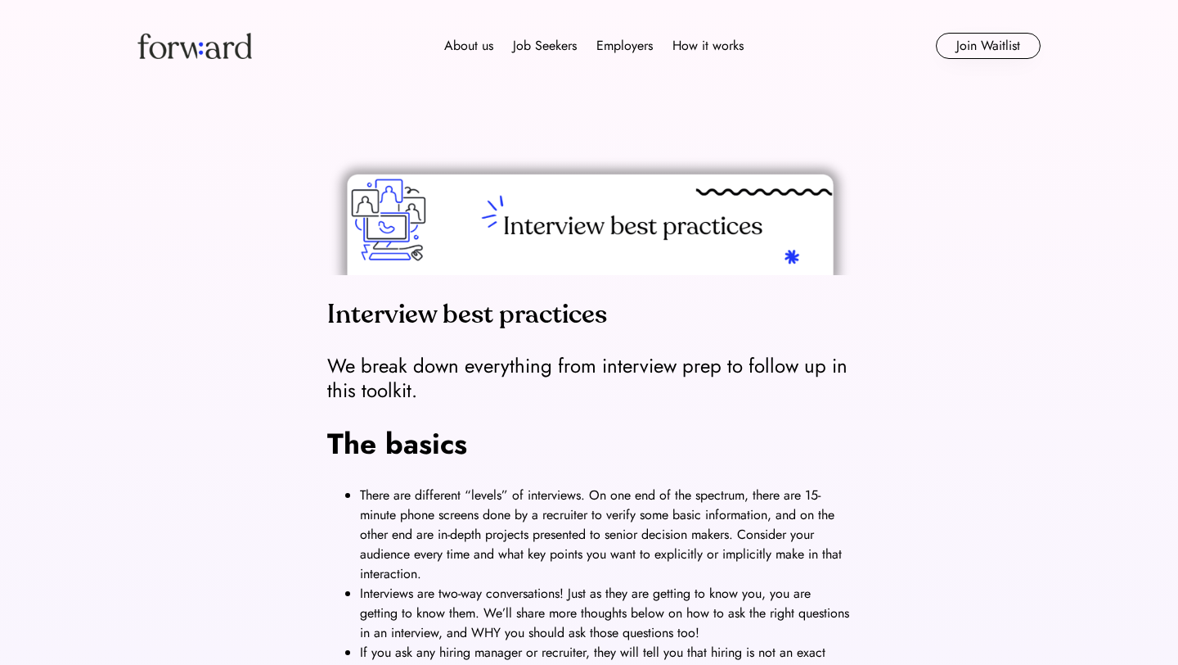 This screenshot has width=1178, height=665. I want to click on div: About us, so click(469, 46).